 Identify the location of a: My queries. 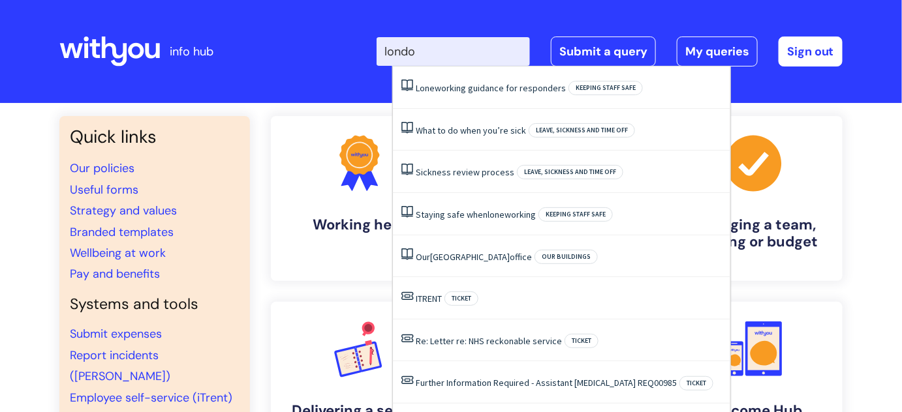
(717, 52).